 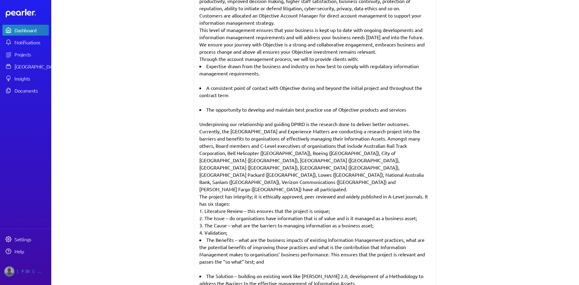 I want to click on div: Projects, so click(x=31, y=54).